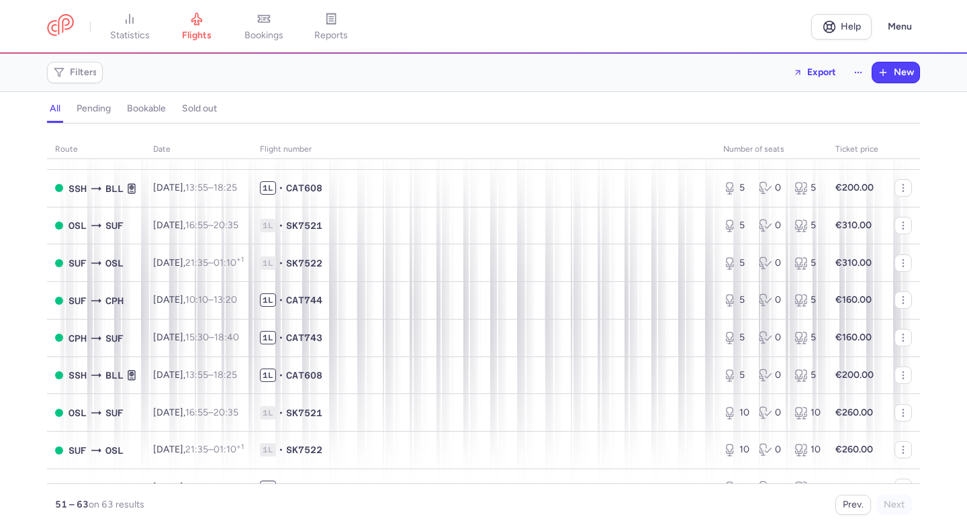 This screenshot has width=967, height=531. Describe the element at coordinates (77, 375) in the screenshot. I see `span: SSH` at that location.